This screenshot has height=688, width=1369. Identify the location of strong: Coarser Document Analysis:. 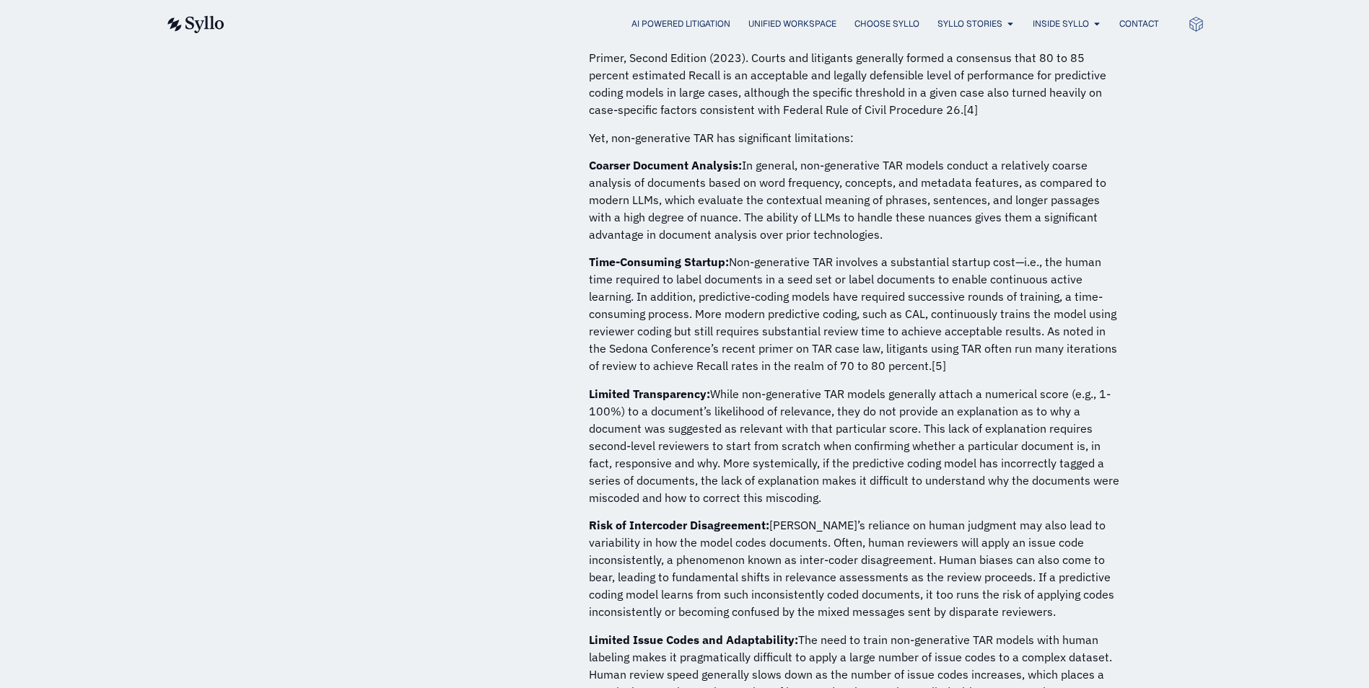
(665, 165).